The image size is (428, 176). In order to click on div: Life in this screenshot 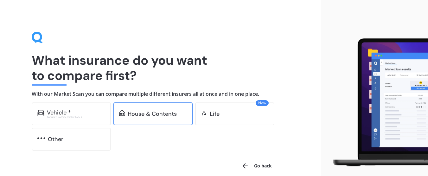, I will do `click(214, 114)`.